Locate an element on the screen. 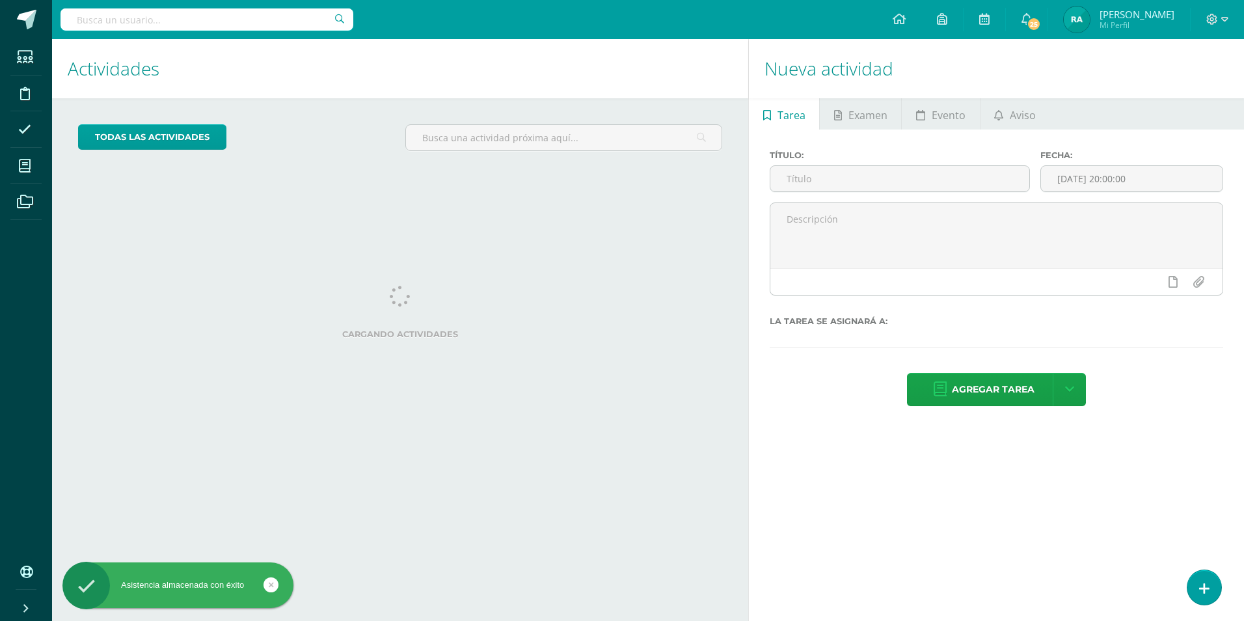 The width and height of the screenshot is (1244, 621). h1: Actividades is located at coordinates (400, 68).